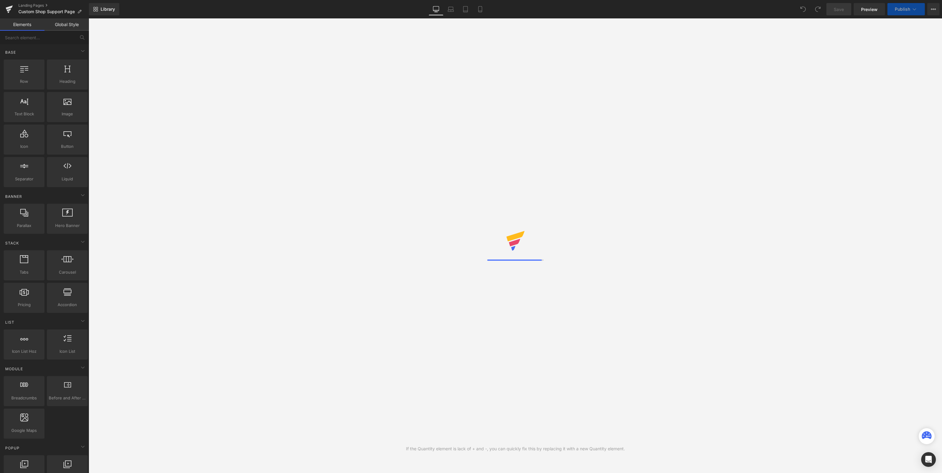  What do you see at coordinates (14, 369) in the screenshot?
I see `span: Module` at bounding box center [14, 369].